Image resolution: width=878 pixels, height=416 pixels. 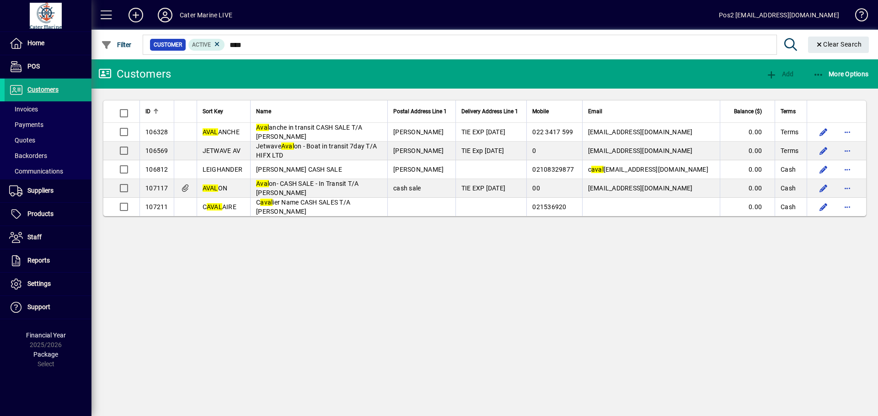 I want to click on span: Add, so click(x=779, y=74).